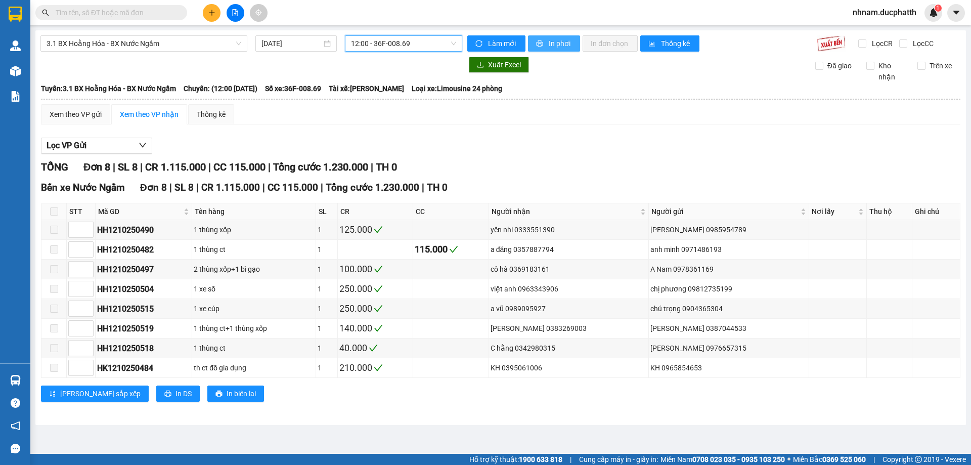 The height and width of the screenshot is (465, 971). I want to click on span: nhnam.ducphatth, so click(884, 12).